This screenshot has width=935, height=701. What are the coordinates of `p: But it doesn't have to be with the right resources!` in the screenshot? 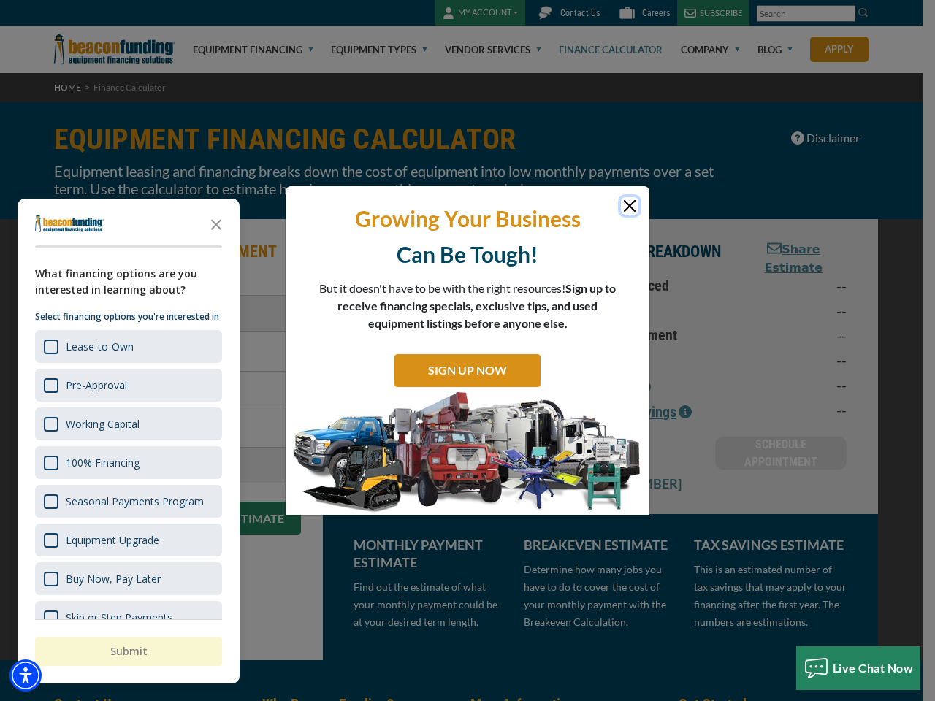 It's located at (467, 306).